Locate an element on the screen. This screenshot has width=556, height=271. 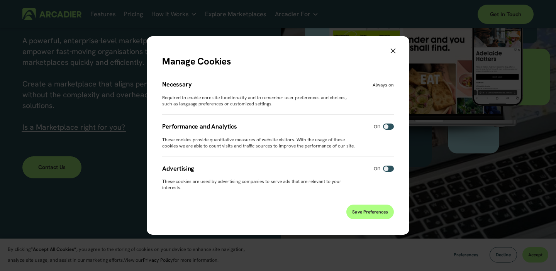
span: Save Preferences is located at coordinates (370, 212).